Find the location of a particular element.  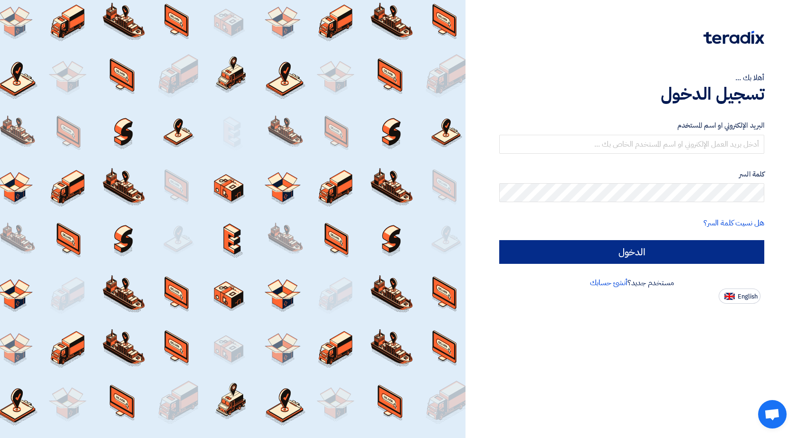

a: أنشئ حسابك is located at coordinates (608, 283).